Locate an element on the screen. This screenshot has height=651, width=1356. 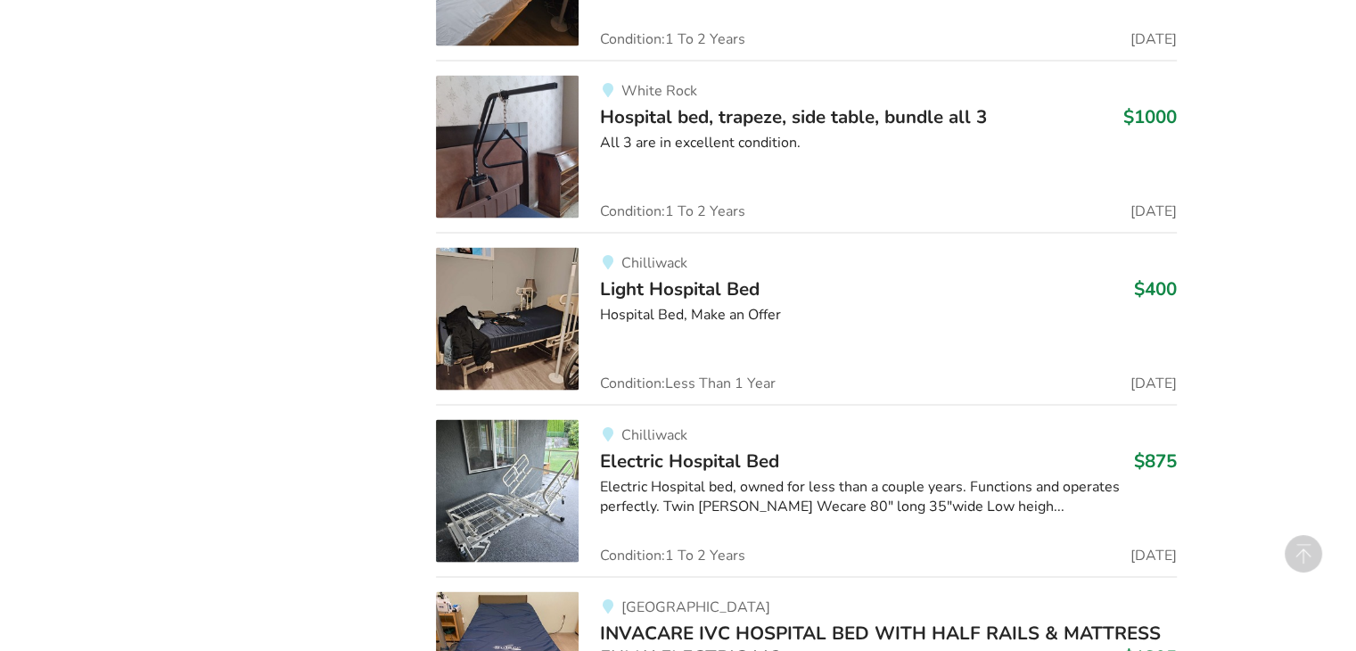
span: Light Hospital Bed is located at coordinates (679, 289).